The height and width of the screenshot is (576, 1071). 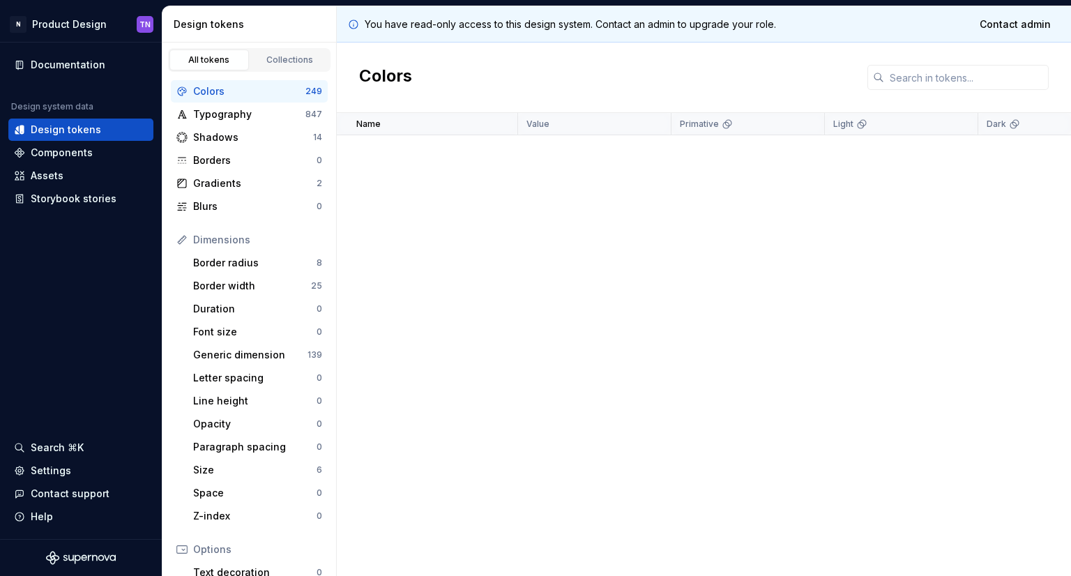 I want to click on div: 6, so click(x=319, y=470).